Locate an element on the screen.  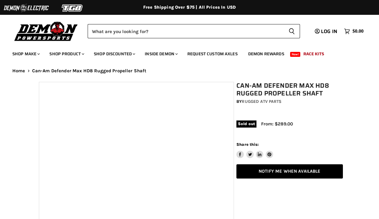
a: Home is located at coordinates (19, 71).